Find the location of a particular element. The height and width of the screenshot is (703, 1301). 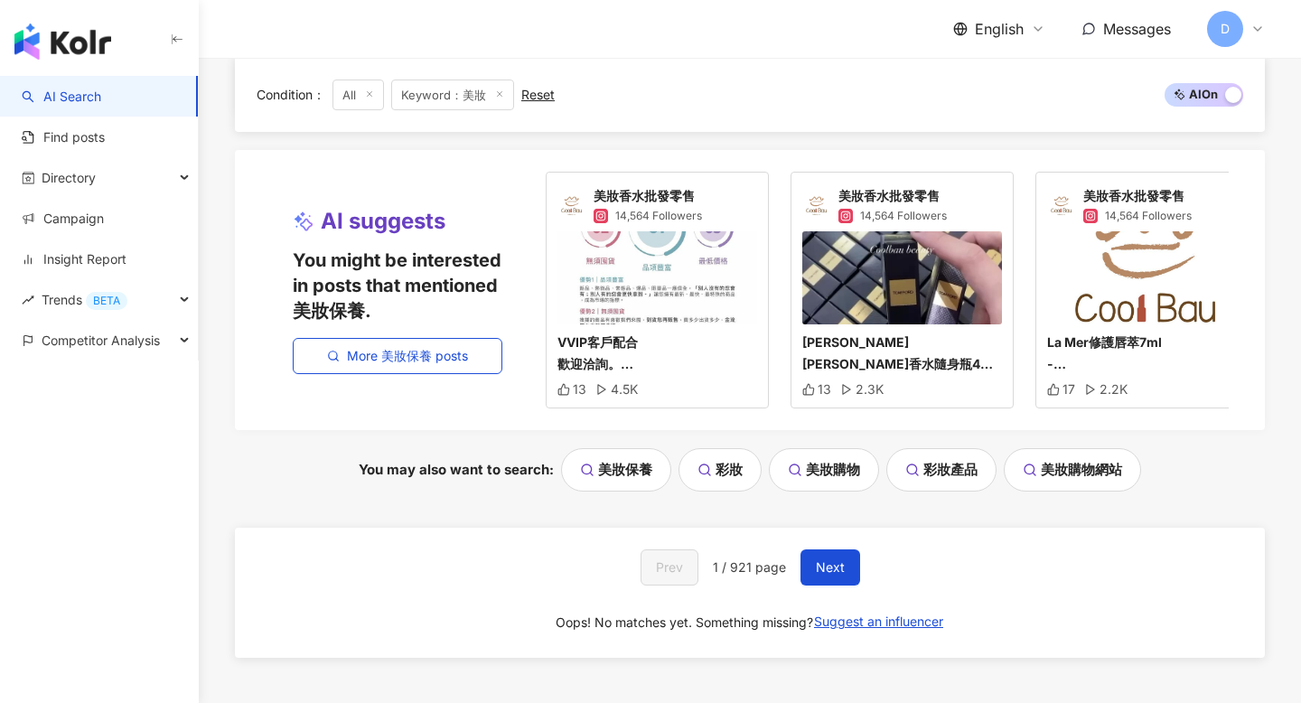

span: Trends is located at coordinates (84, 299).